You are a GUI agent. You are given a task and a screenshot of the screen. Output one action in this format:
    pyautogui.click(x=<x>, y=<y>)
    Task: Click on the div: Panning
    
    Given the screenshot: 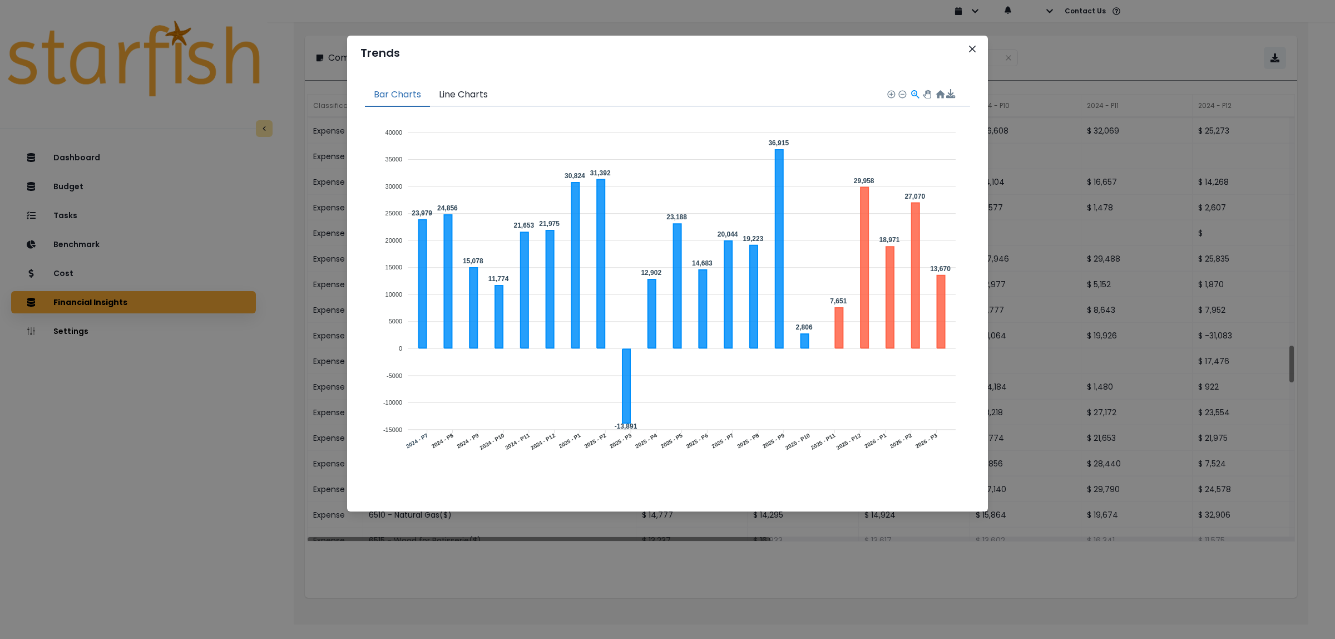 What is the action you would take?
    pyautogui.click(x=926, y=93)
    